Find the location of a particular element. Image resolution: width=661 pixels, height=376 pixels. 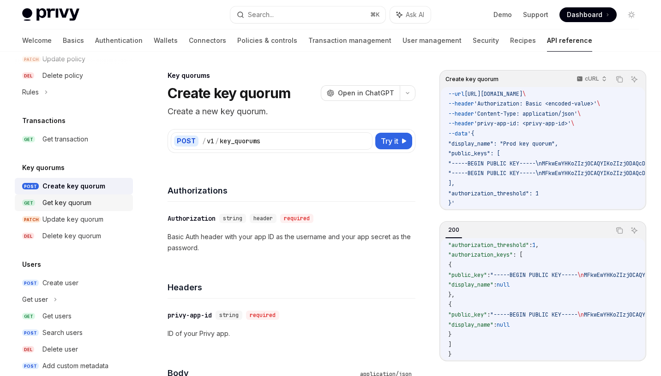

h4: Authorizations is located at coordinates (291, 191).